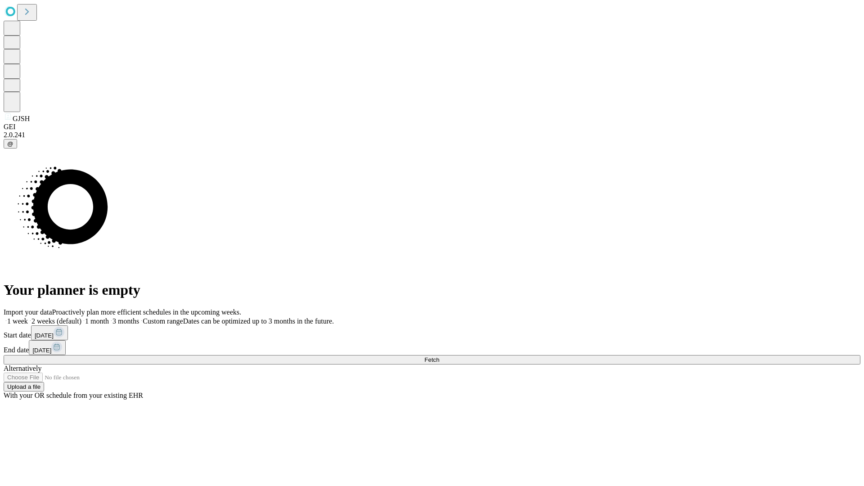 The height and width of the screenshot is (486, 864). I want to click on button: Upload a file, so click(24, 386).